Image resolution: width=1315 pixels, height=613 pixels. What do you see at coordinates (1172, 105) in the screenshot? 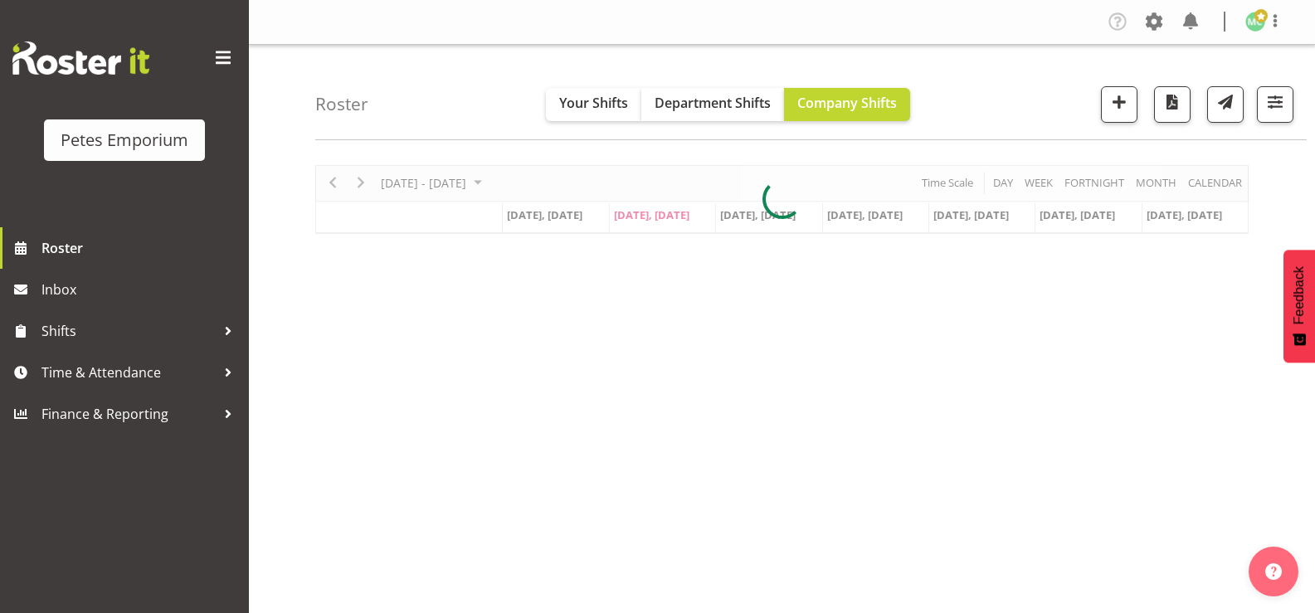
I see `button: Download a PDF of the roster according to the set date range.` at bounding box center [1172, 105].